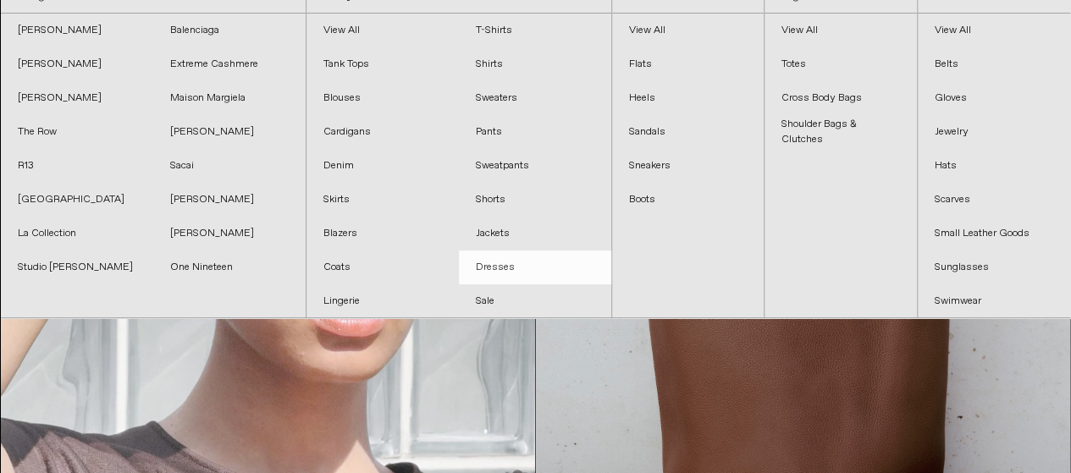  What do you see at coordinates (688, 98) in the screenshot?
I see `a: Heels` at bounding box center [688, 98].